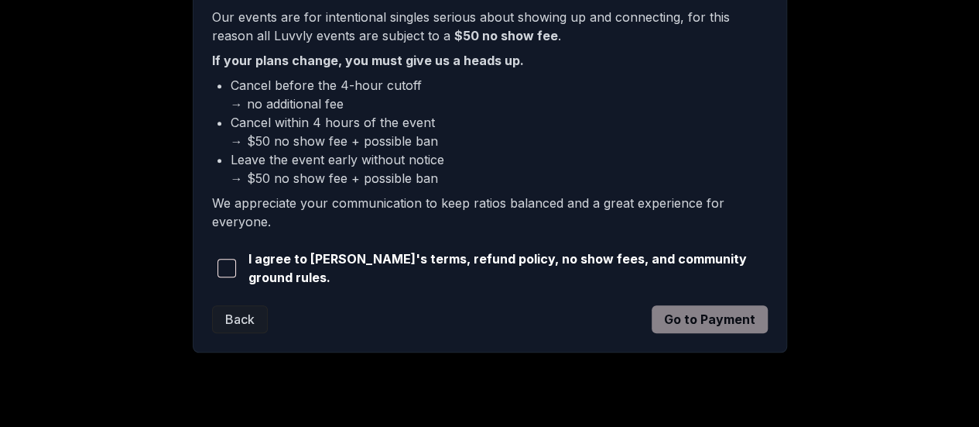 The image size is (979, 427). Describe the element at coordinates (499, 94) in the screenshot. I see `li: Cancel before the 4-hour cutoff → no additional fee` at that location.